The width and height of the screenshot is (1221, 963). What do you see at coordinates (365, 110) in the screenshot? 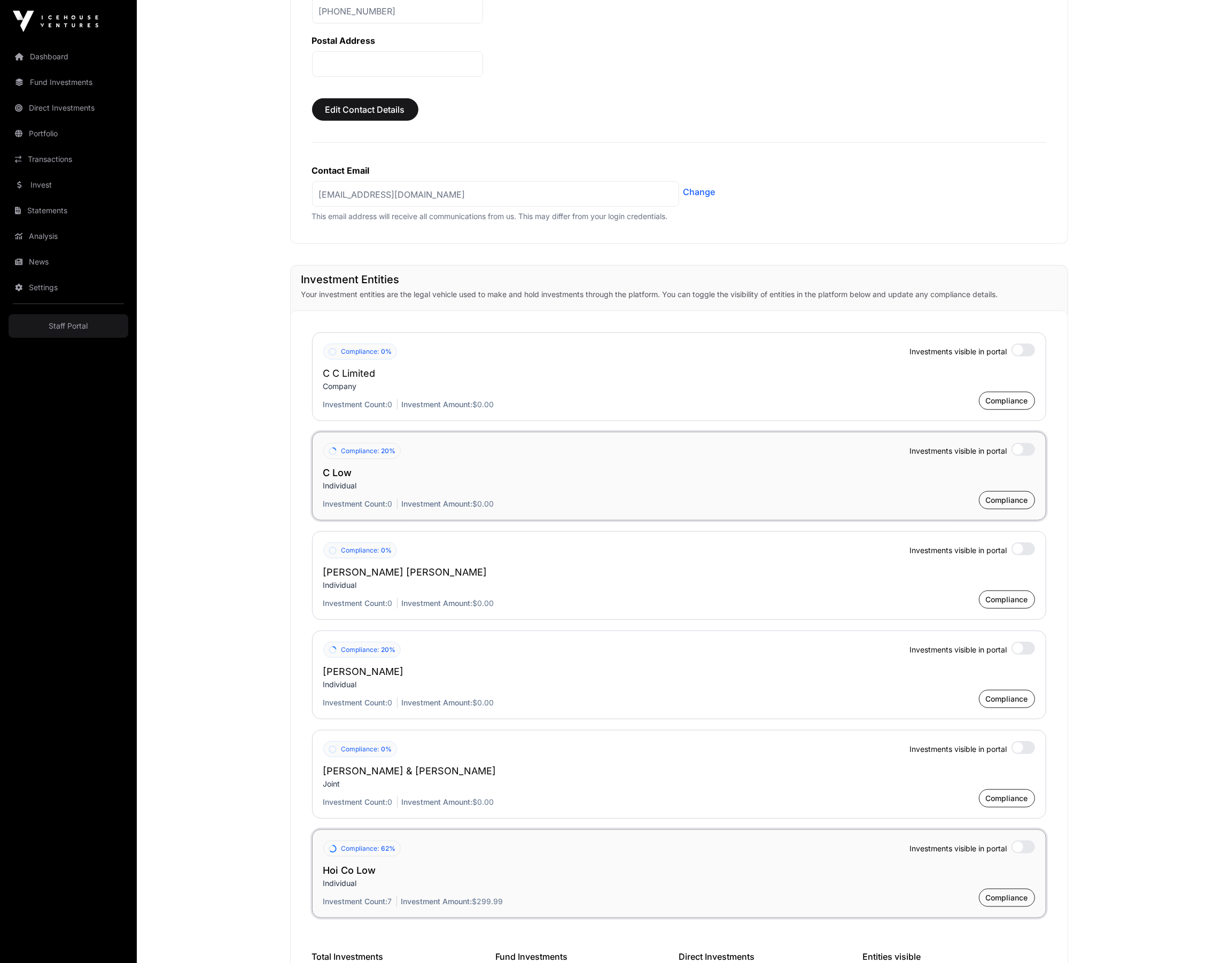
I see `a: Edit Contact Details` at bounding box center [365, 110].